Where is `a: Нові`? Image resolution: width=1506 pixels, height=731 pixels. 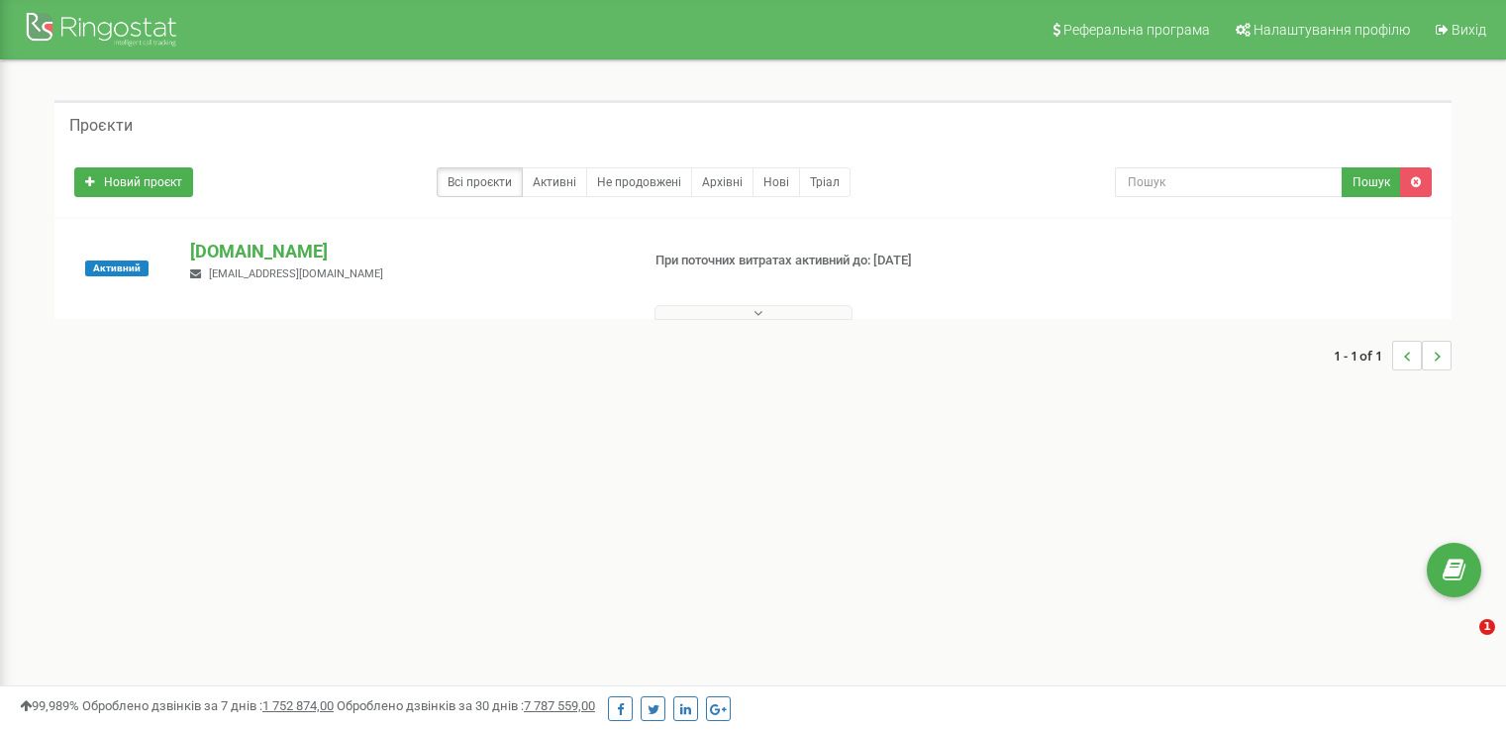 a: Нові is located at coordinates (776, 182).